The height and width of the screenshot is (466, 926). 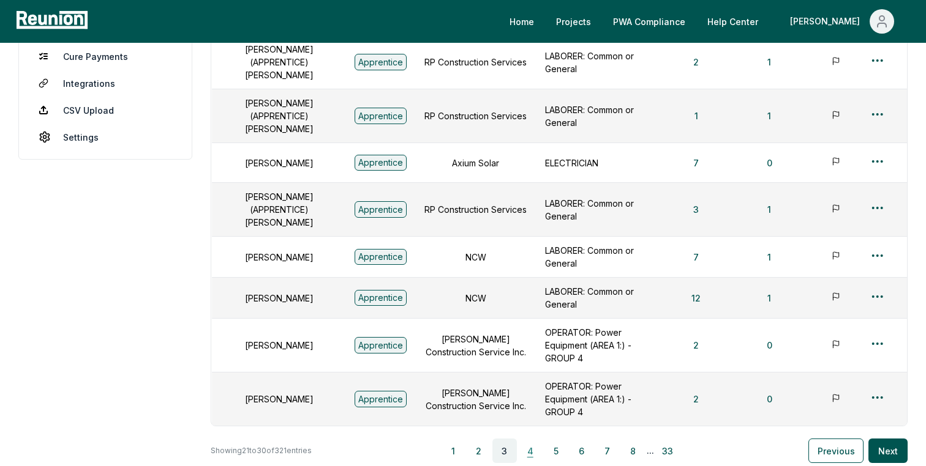 What do you see at coordinates (105, 83) in the screenshot?
I see `a: Integrations` at bounding box center [105, 83].